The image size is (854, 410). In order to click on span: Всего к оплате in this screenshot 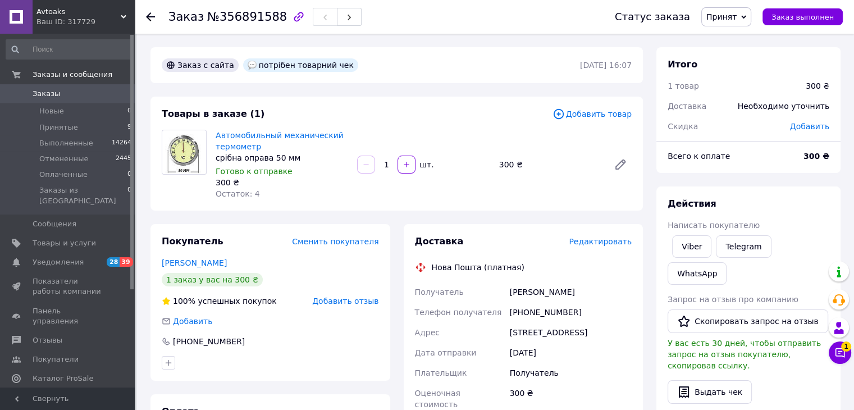, I will do `click(699, 156)`.